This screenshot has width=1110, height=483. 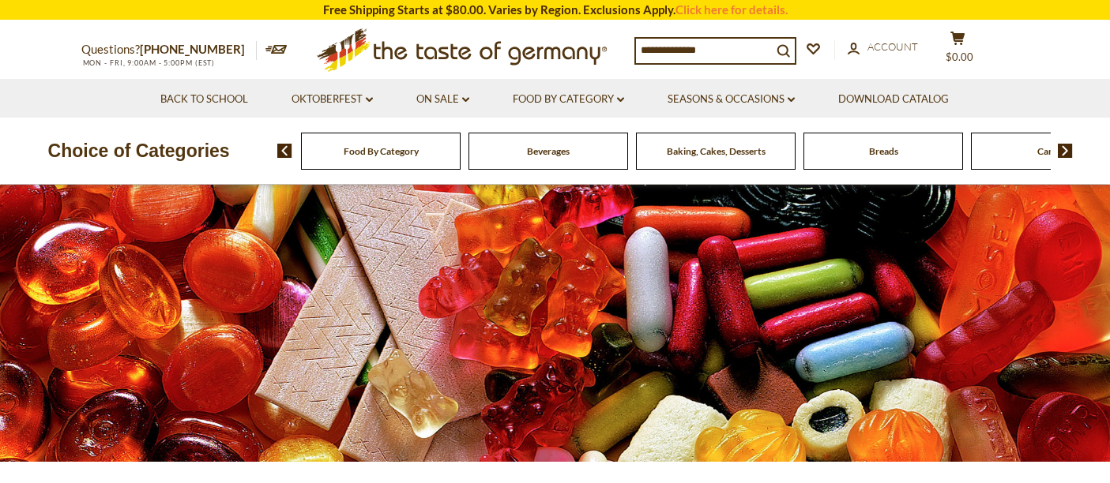 What do you see at coordinates (883, 151) in the screenshot?
I see `a: Breads` at bounding box center [883, 151].